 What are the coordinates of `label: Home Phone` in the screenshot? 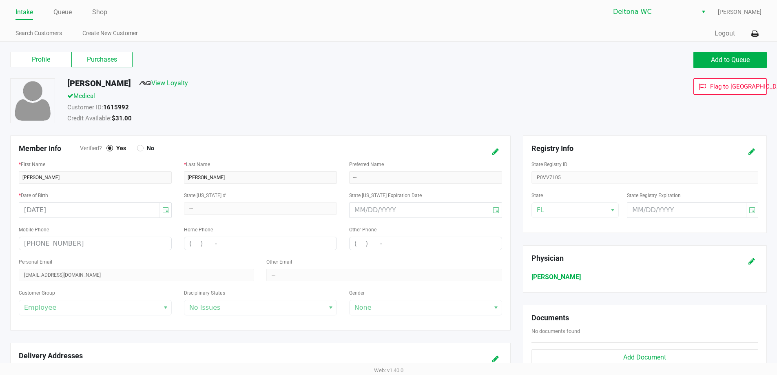 It's located at (198, 229).